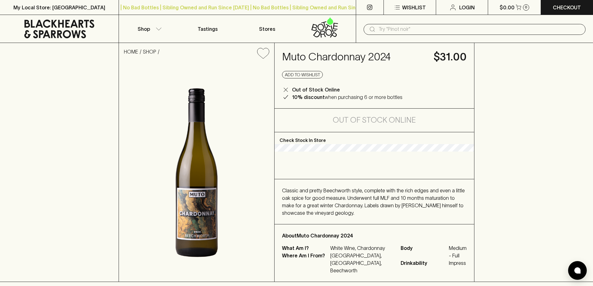  Describe the element at coordinates (450, 57) in the screenshot. I see `h4: $31.00` at that location.